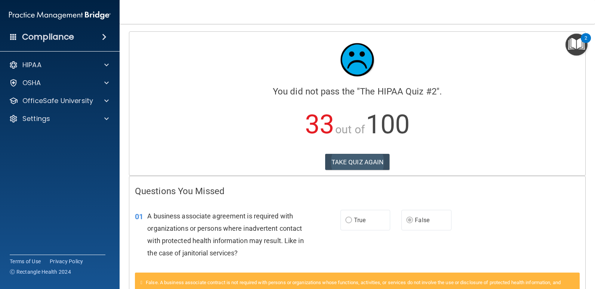 This screenshot has width=595, height=289. I want to click on button: Open Resource Center, 2 new notifications, so click(576, 44).